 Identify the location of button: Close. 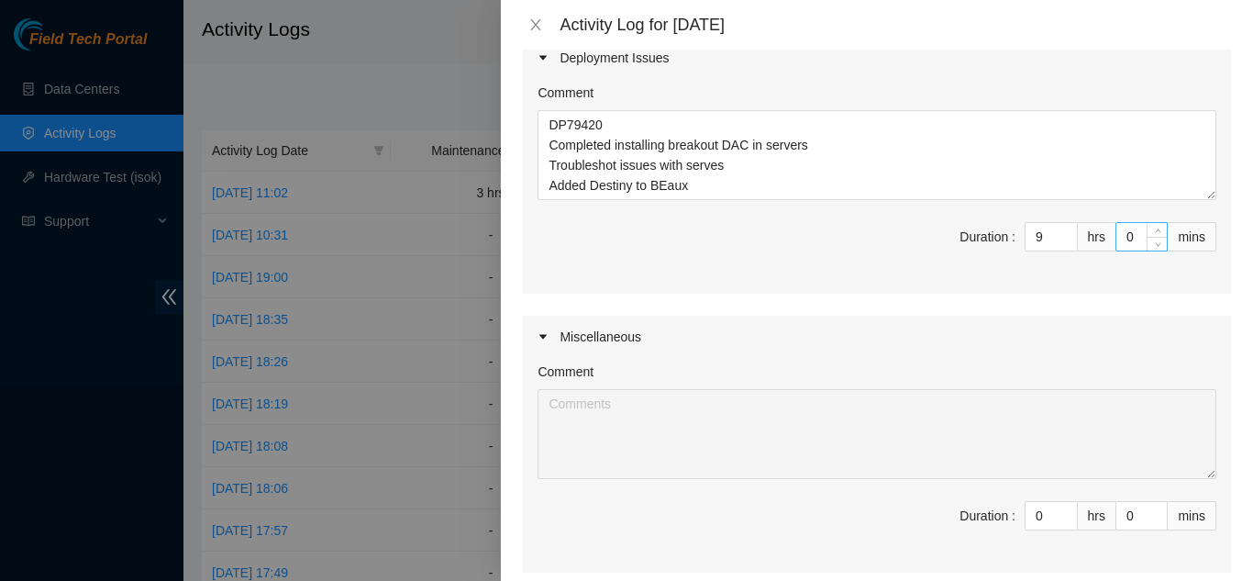
(536, 25).